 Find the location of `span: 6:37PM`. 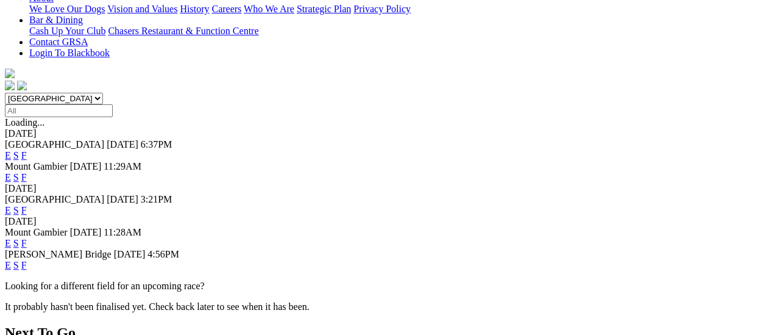

span: 6:37PM is located at coordinates (157, 144).